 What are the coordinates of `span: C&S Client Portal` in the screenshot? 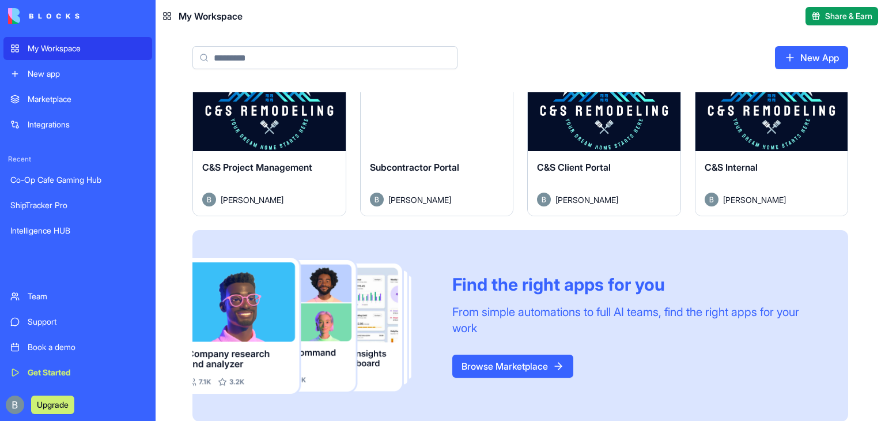 It's located at (574, 167).